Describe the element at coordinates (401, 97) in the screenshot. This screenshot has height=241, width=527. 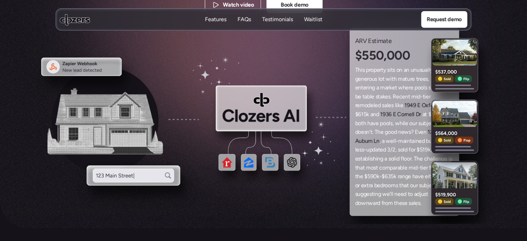
I see `span: c` at that location.